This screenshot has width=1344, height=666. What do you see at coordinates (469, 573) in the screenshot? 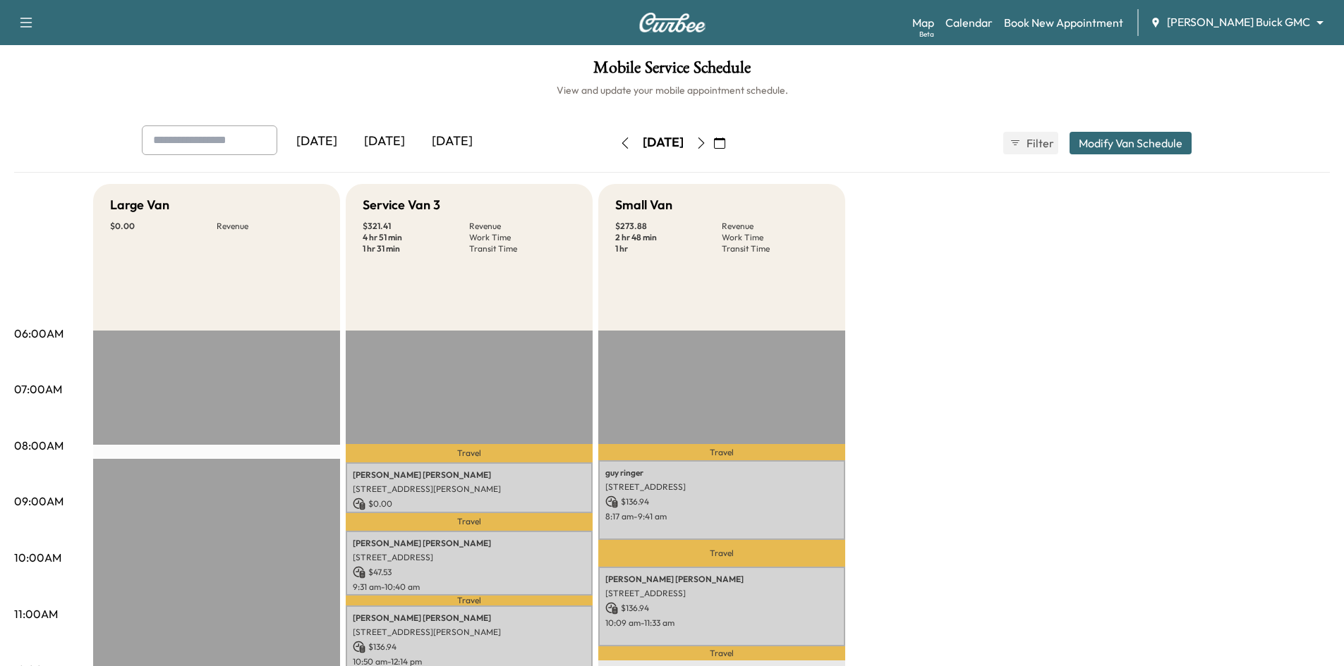
I see `p: $ 47.53` at bounding box center [469, 573].